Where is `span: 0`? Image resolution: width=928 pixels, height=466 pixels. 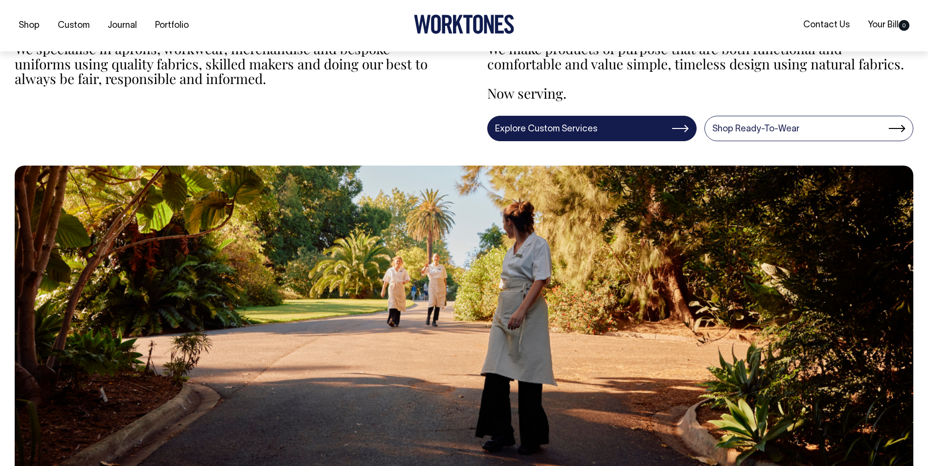
span: 0 is located at coordinates (904, 25).